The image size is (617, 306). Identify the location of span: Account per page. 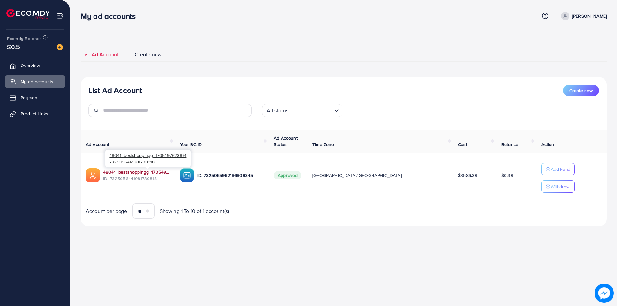
(106, 211).